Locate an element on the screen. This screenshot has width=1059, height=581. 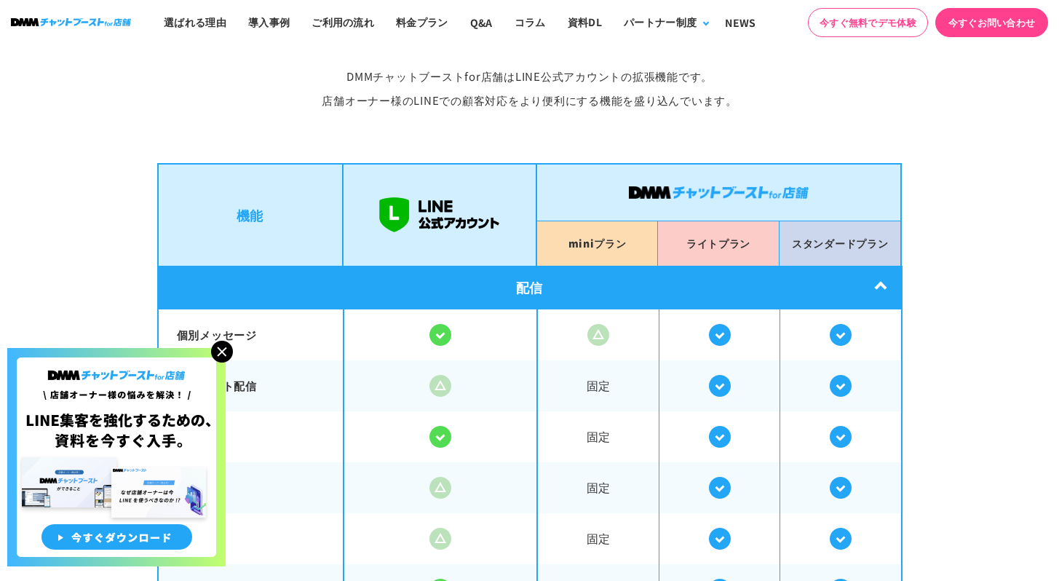
p: スタンダード プラン is located at coordinates (840, 243).